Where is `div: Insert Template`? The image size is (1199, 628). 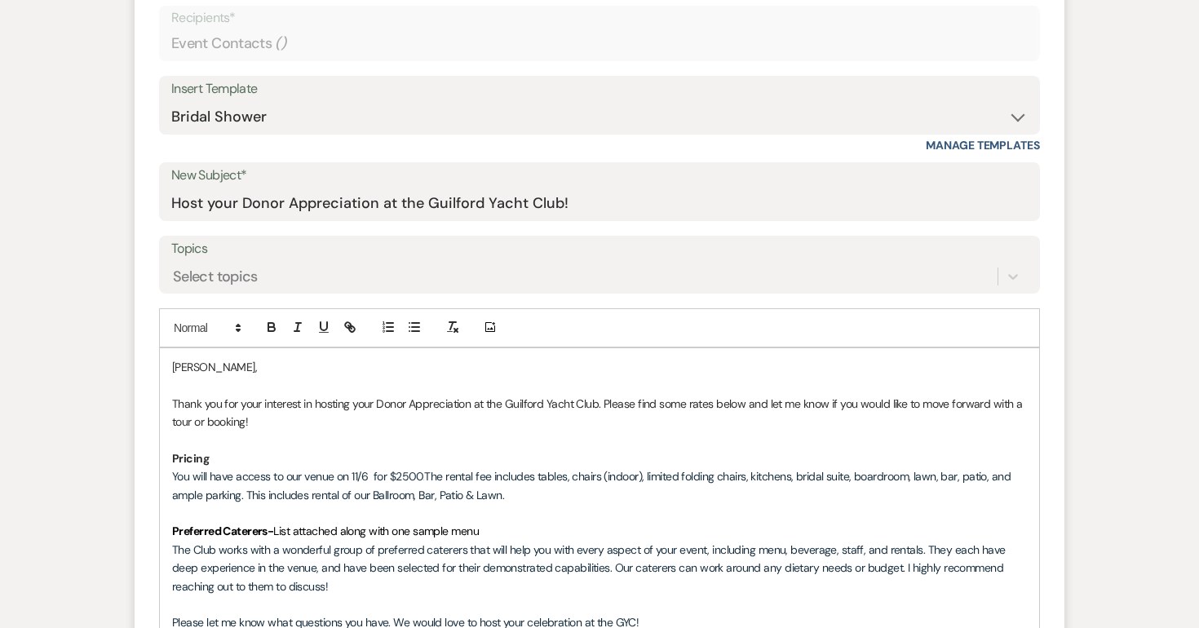
div: Insert Template is located at coordinates (600, 89).